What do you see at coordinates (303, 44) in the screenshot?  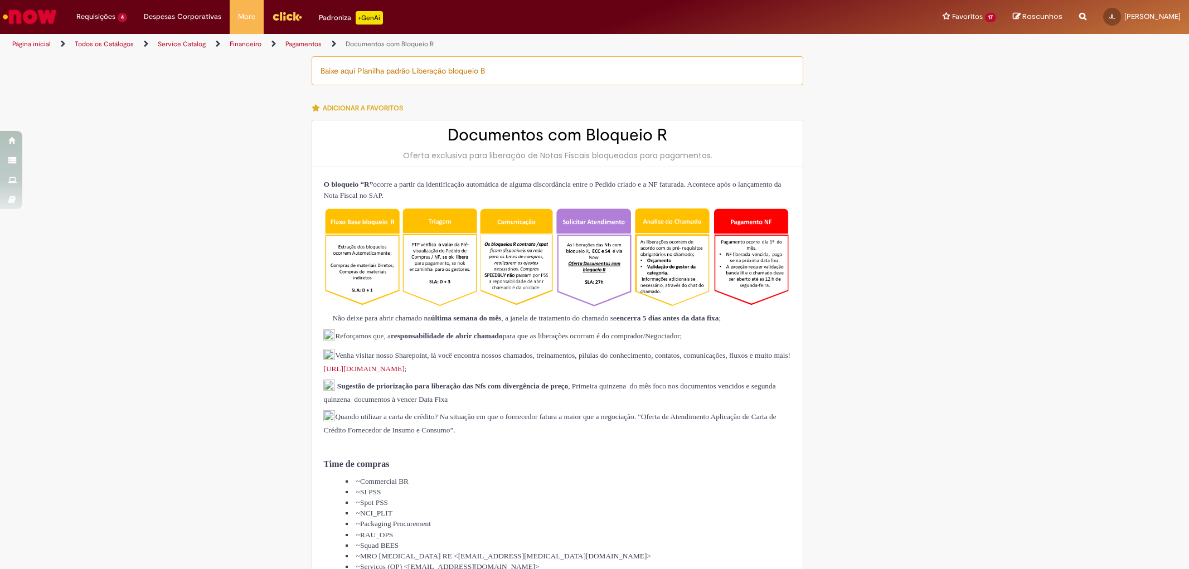 I see `a: Pagamentos` at bounding box center [303, 44].